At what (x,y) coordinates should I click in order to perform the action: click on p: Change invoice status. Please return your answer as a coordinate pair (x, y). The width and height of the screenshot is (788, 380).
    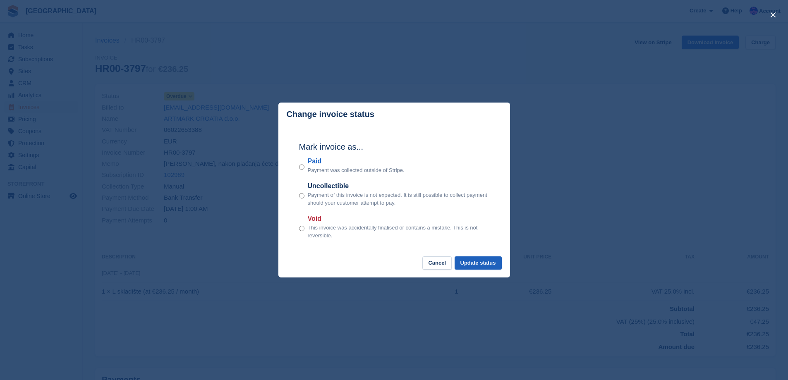
    Looking at the image, I should click on (330, 114).